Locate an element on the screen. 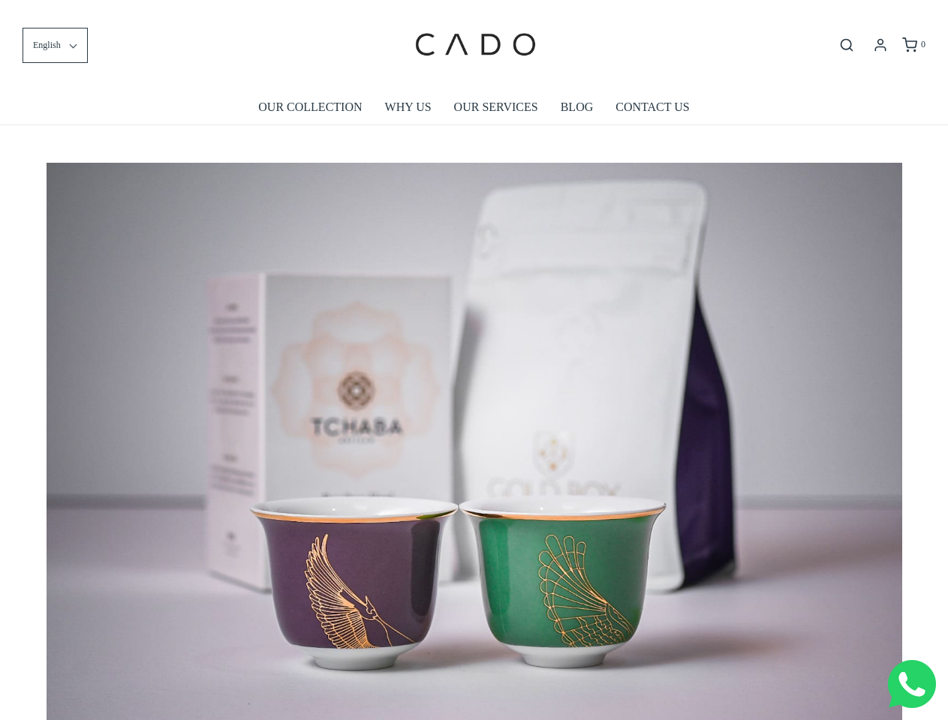 This screenshot has height=720, width=948. span: Company name is located at coordinates (464, 69).